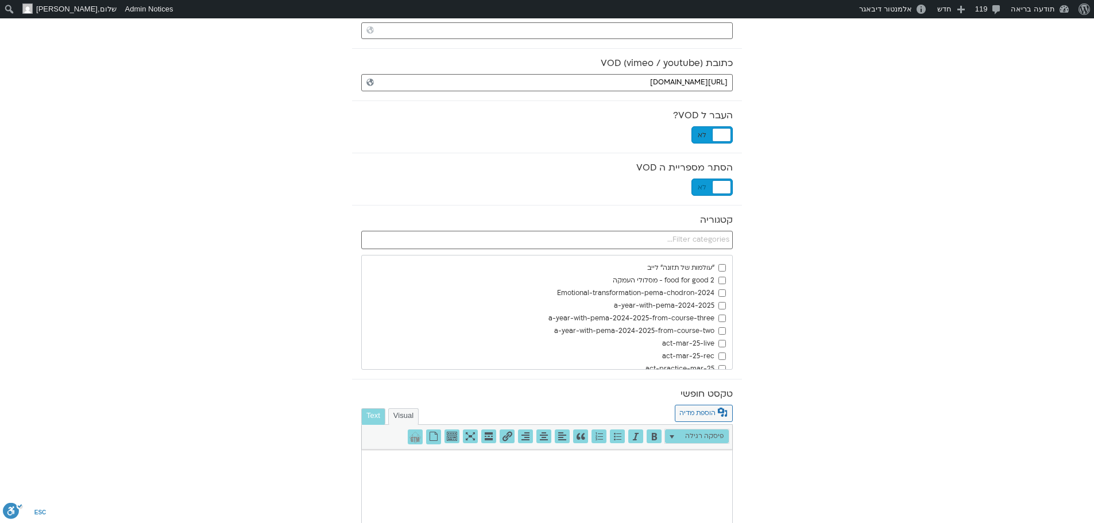 The height and width of the screenshot is (523, 1094). Describe the element at coordinates (688, 343) in the screenshot. I see `span: act-mar-25-live` at that location.